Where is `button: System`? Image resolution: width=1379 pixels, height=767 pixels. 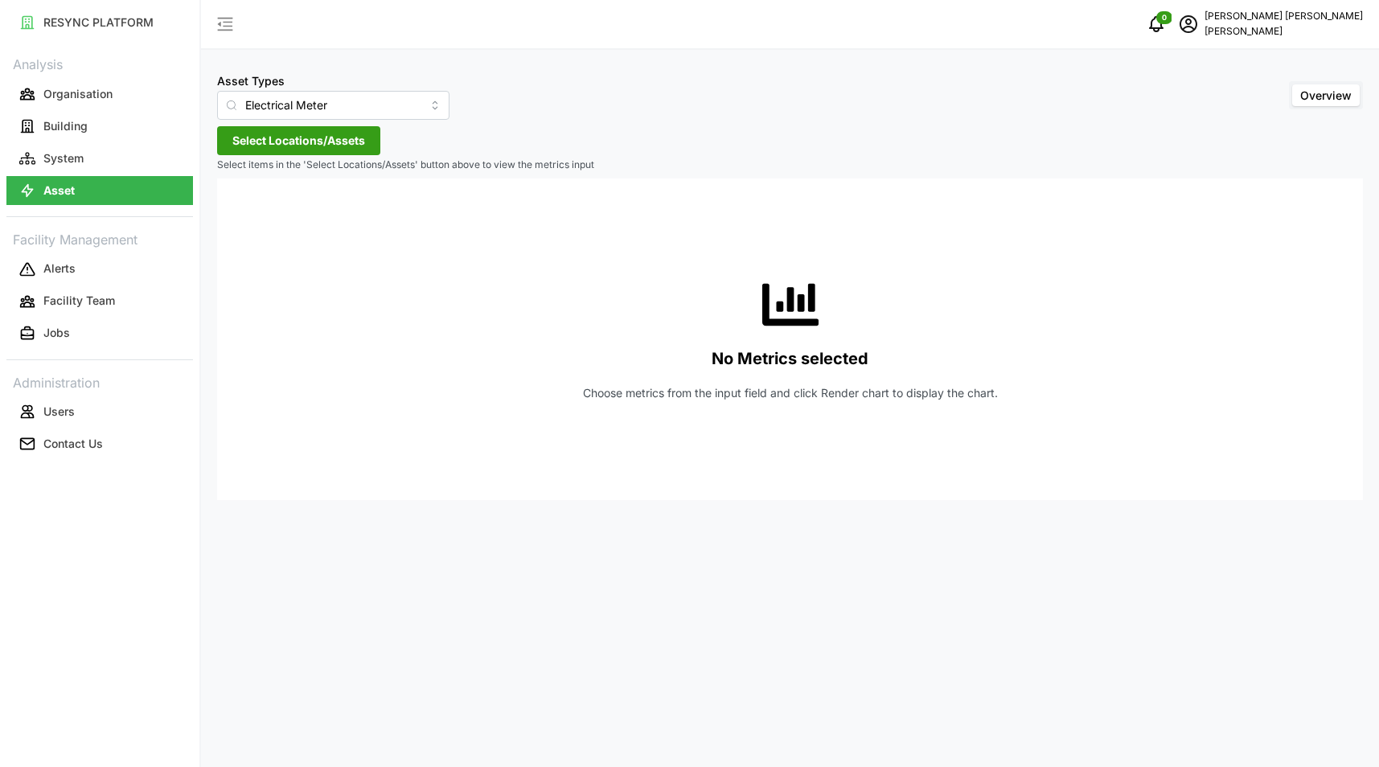
button: System is located at coordinates (100, 158).